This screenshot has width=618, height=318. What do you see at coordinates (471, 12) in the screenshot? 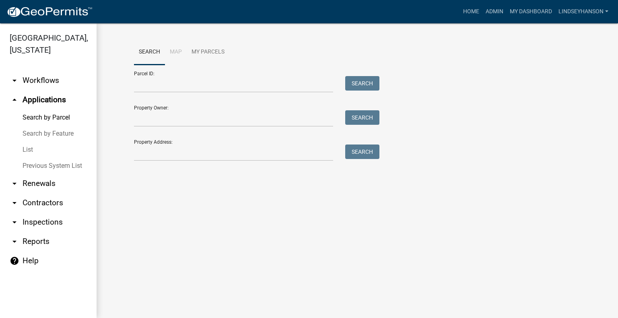
I see `a: Home` at bounding box center [471, 12].